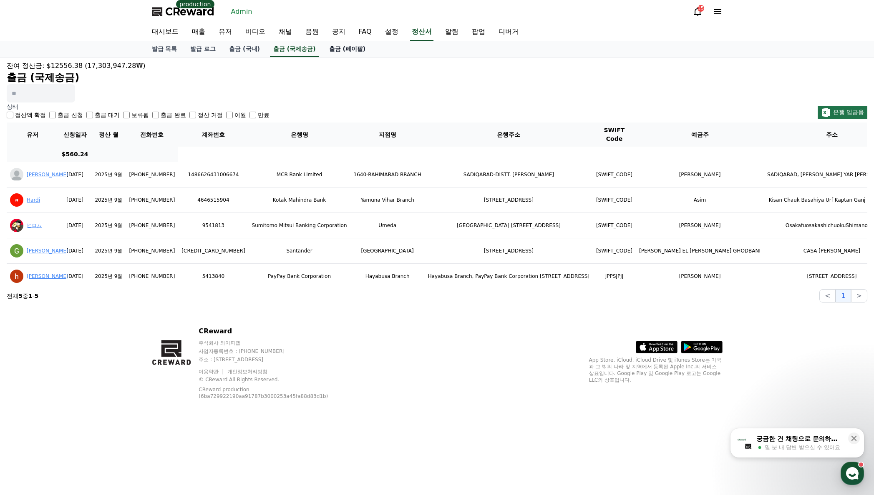  Describe the element at coordinates (81, 275) in the screenshot. I see `a: 대화` at that location.